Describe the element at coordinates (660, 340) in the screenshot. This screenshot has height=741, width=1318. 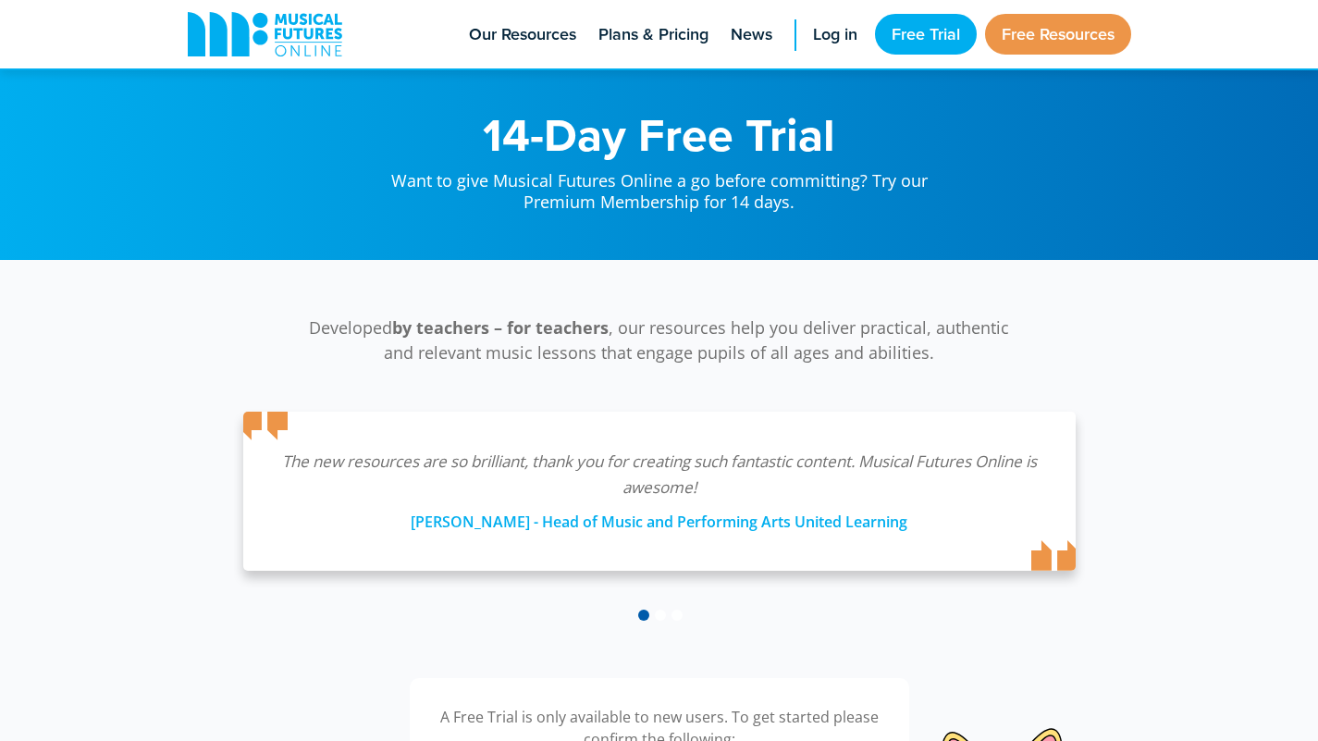
I see `p: Developed , our resources help you deliver practical, authentic and relevant music lessons that e...` at that location.